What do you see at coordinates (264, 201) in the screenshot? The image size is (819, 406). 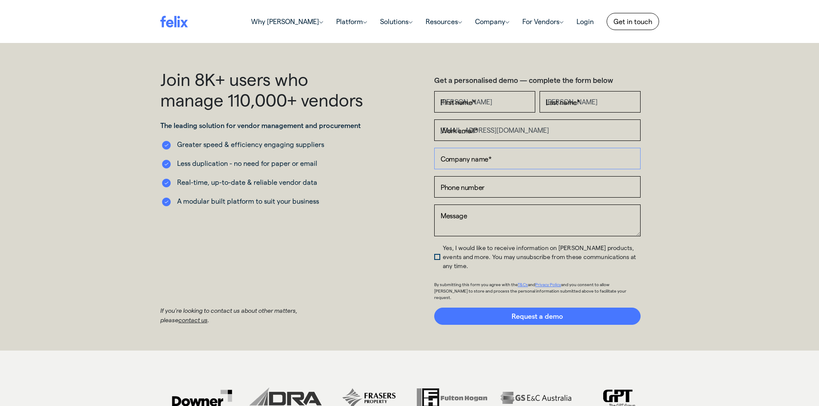 I see `li: A modular built platform to suit your business` at bounding box center [264, 201].